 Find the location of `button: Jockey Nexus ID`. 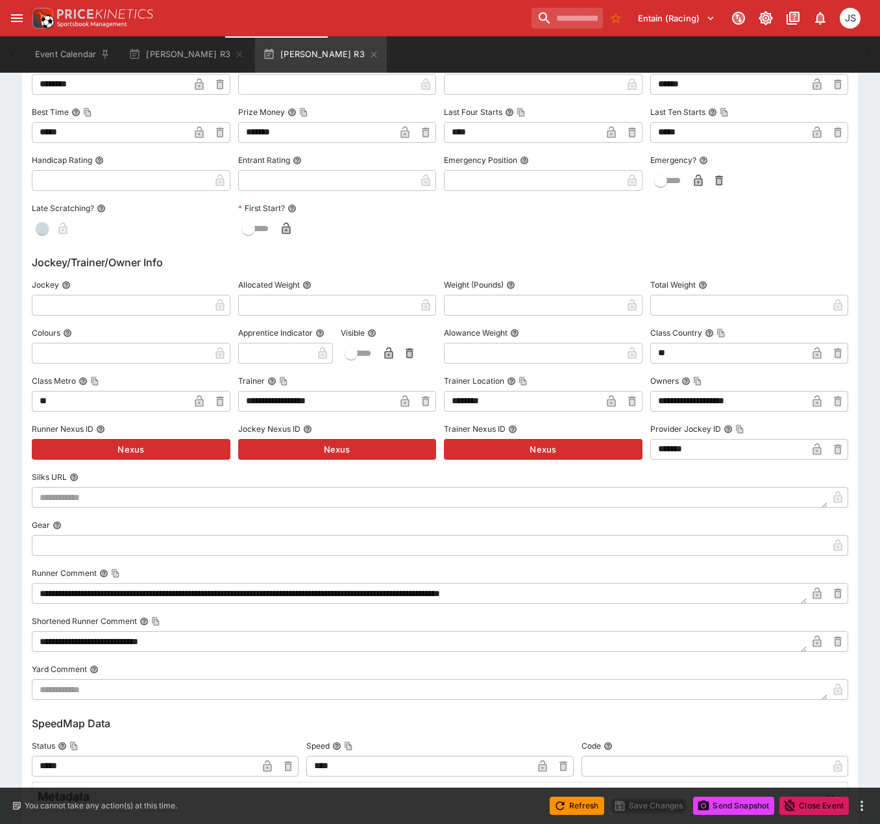

button: Jockey Nexus ID is located at coordinates (308, 429).